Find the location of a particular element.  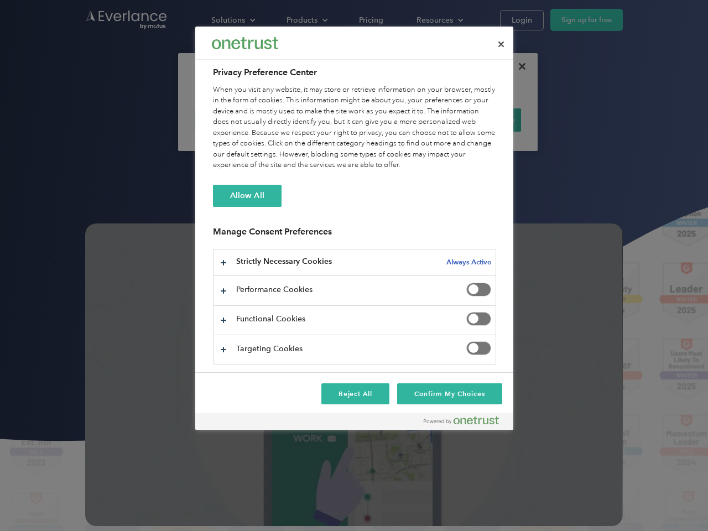

button: Confirm My Choices is located at coordinates (449, 394).